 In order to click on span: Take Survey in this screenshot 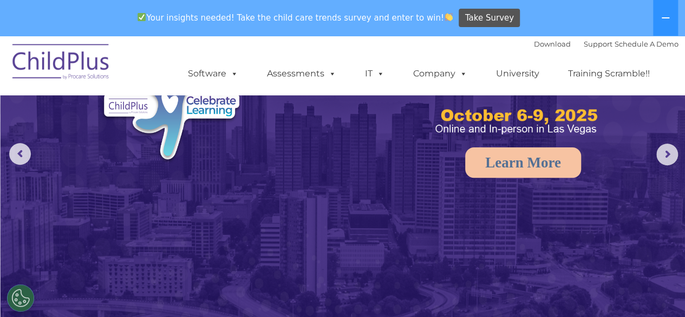, I will do `click(490, 18)`.